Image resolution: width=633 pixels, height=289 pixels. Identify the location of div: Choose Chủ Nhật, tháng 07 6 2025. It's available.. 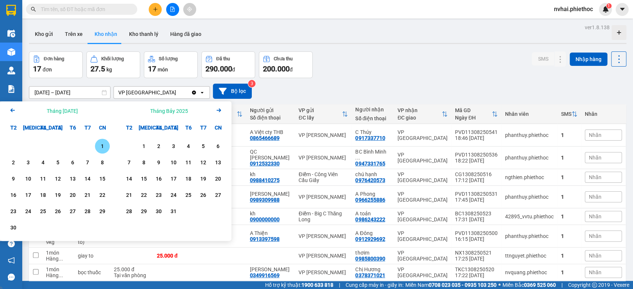
(218, 146).